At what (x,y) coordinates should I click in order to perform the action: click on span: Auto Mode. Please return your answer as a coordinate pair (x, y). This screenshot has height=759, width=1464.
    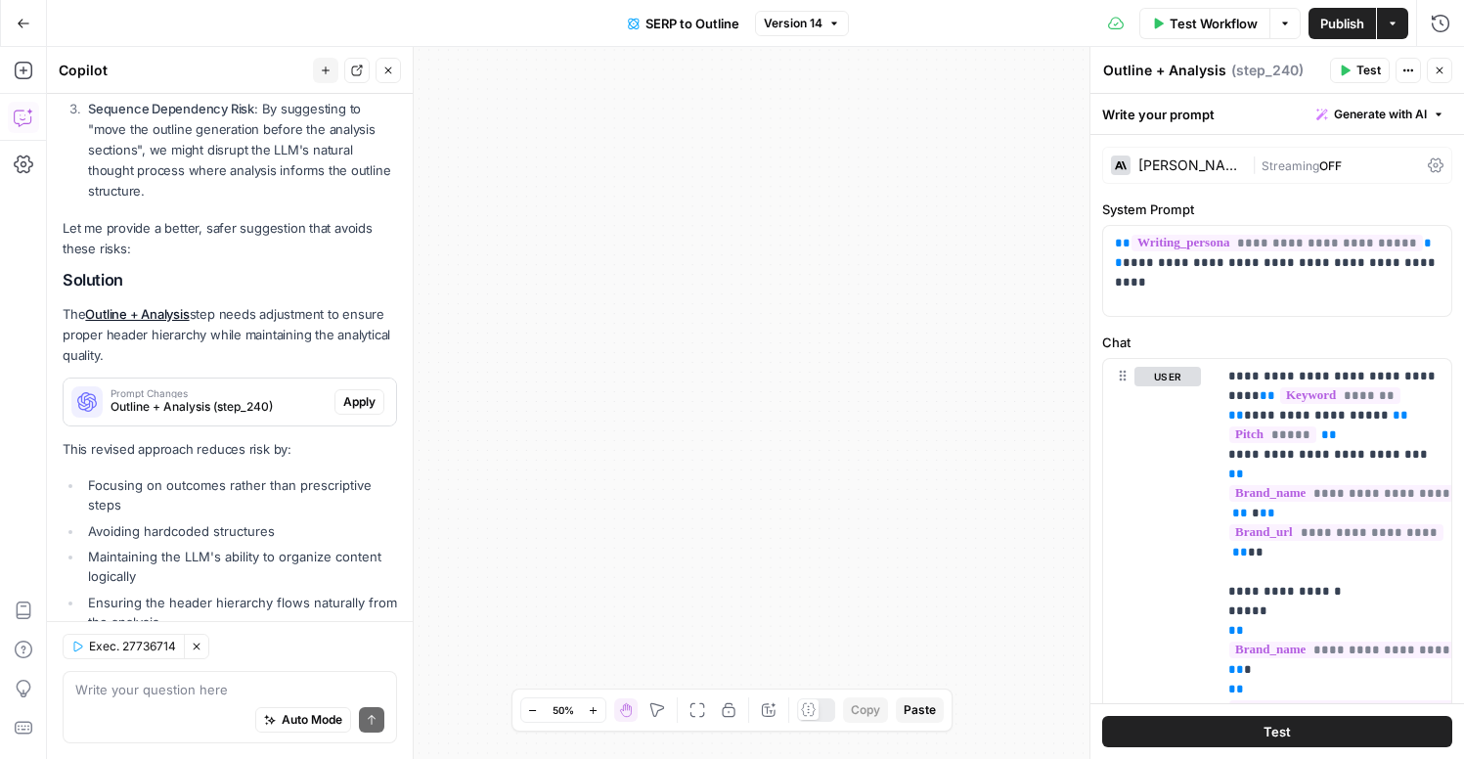
    Looking at the image, I should click on (312, 720).